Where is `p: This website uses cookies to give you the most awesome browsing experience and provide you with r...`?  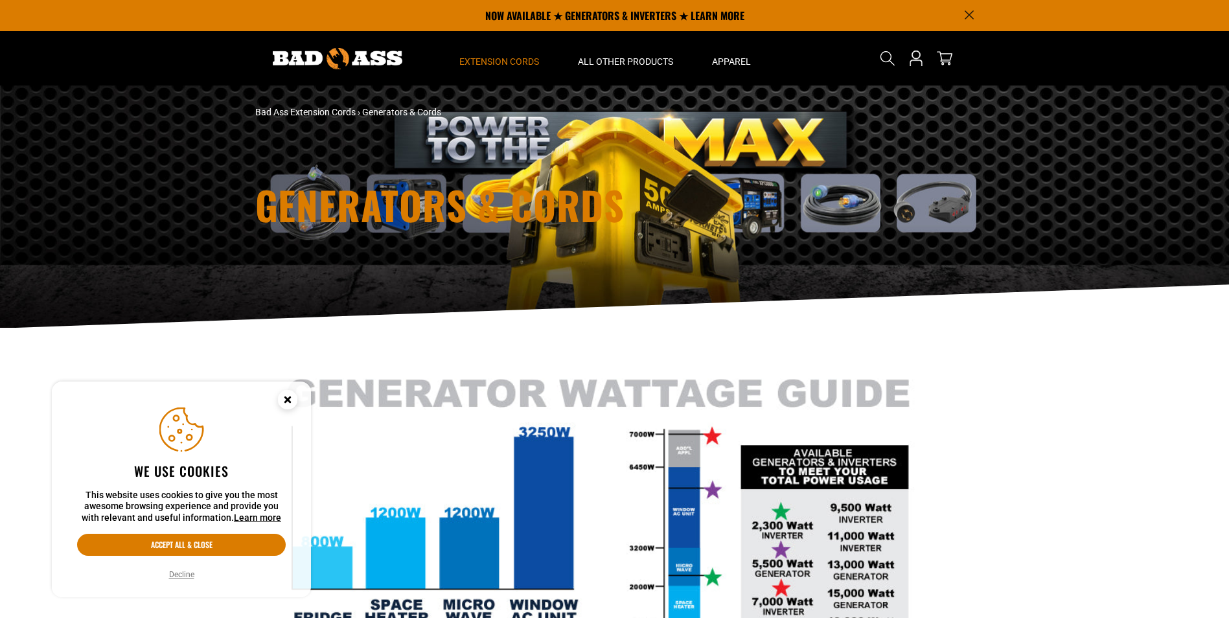 p: This website uses cookies to give you the most awesome browsing experience and provide you with r... is located at coordinates (181, 507).